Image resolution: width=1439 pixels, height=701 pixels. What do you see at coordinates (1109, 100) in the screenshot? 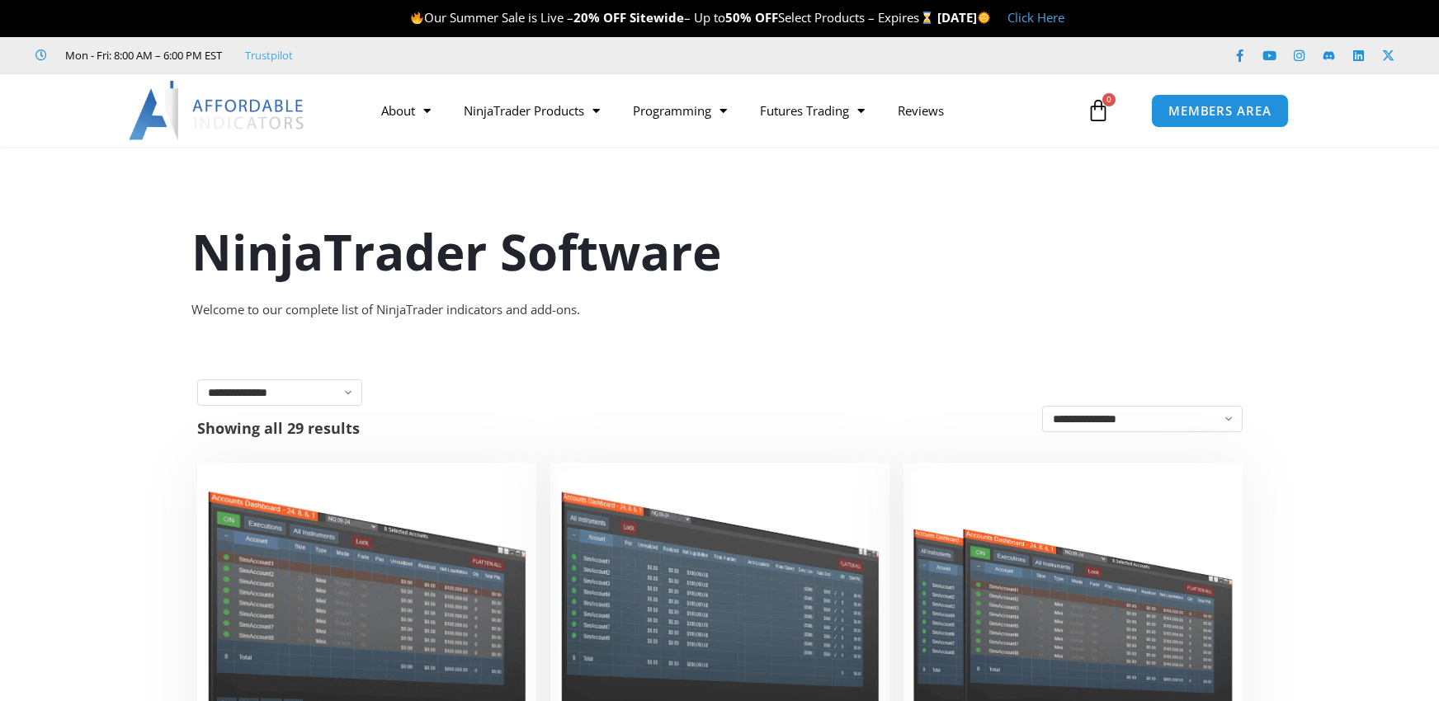
I see `span: 0` at bounding box center [1109, 100].